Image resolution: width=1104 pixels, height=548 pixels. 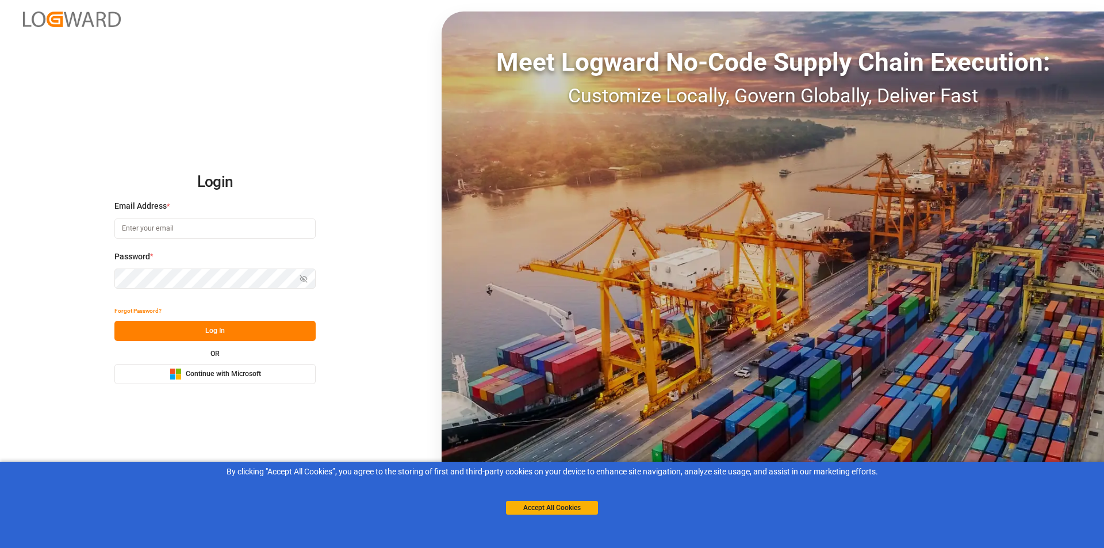 What do you see at coordinates (72, 19) in the screenshot?
I see `img: Logward_new_orange.png` at bounding box center [72, 19].